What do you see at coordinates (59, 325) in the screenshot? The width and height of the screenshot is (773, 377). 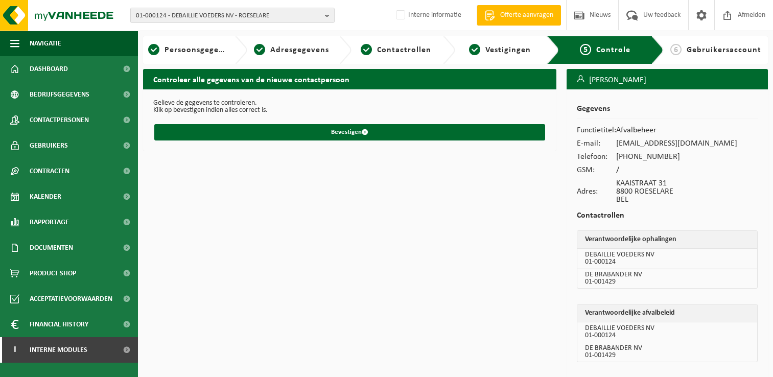 I see `span: Financial History` at bounding box center [59, 325].